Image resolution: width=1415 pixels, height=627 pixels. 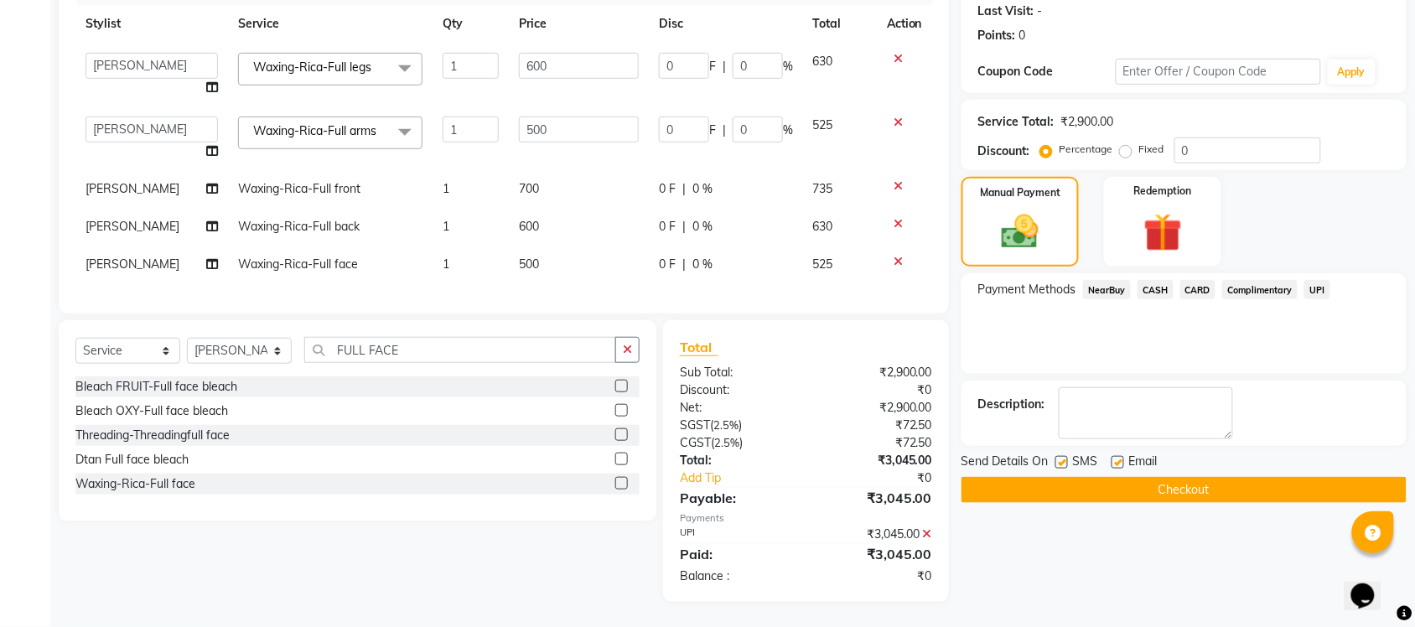 What do you see at coordinates (1006, 11) in the screenshot?
I see `div: Last Visit:` at bounding box center [1006, 11].